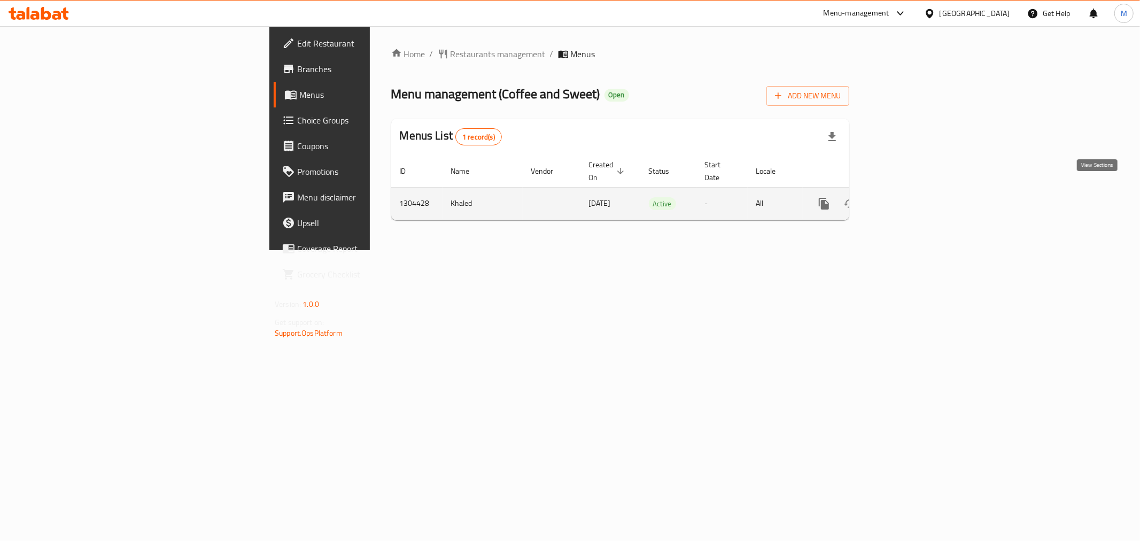 The height and width of the screenshot is (541, 1140). I want to click on span: Locale, so click(773, 171).